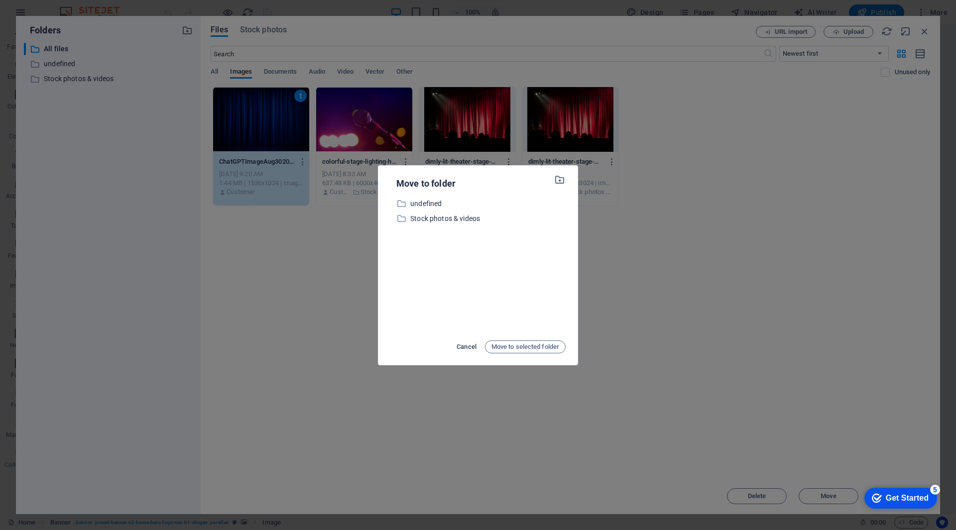 The image size is (956, 530). Describe the element at coordinates (423, 184) in the screenshot. I see `p: Move to folder` at that location.